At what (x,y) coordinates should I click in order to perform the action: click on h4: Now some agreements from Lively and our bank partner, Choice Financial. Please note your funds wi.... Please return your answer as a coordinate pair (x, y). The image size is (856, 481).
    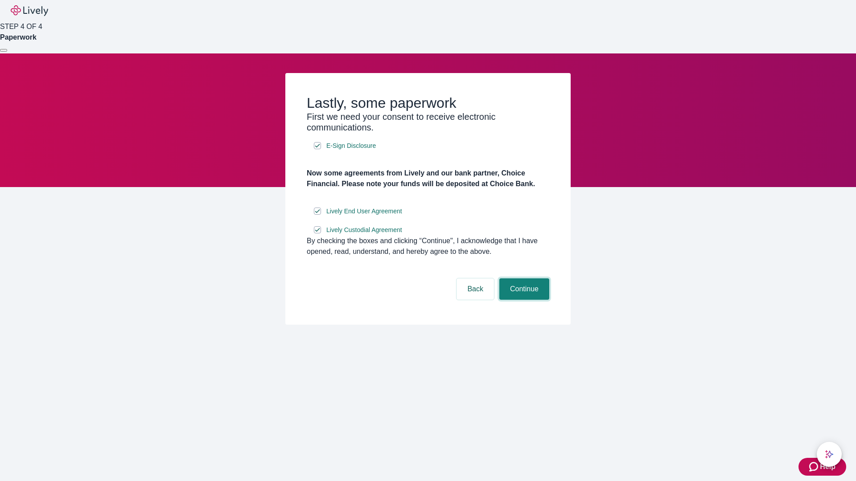
    Looking at the image, I should click on (428, 179).